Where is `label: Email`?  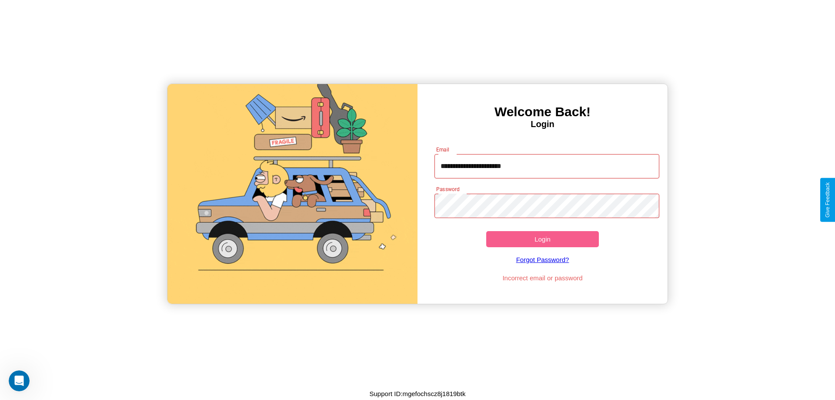 label: Email is located at coordinates (443, 149).